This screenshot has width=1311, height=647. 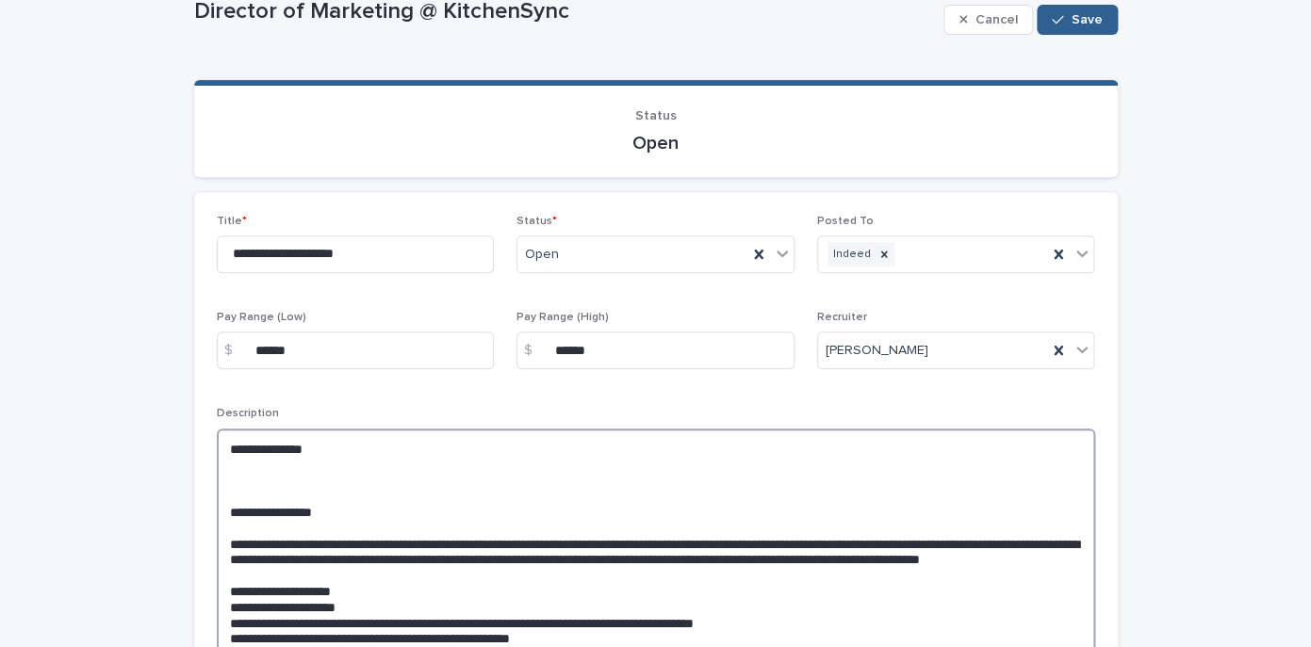 I want to click on p: Open, so click(x=656, y=143).